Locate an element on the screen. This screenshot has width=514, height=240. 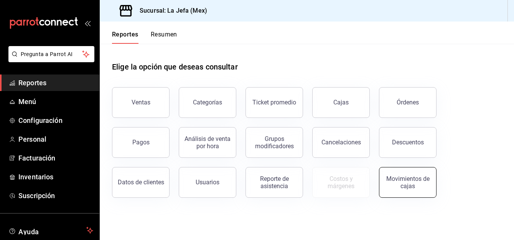
div: Ventas is located at coordinates (141, 102).